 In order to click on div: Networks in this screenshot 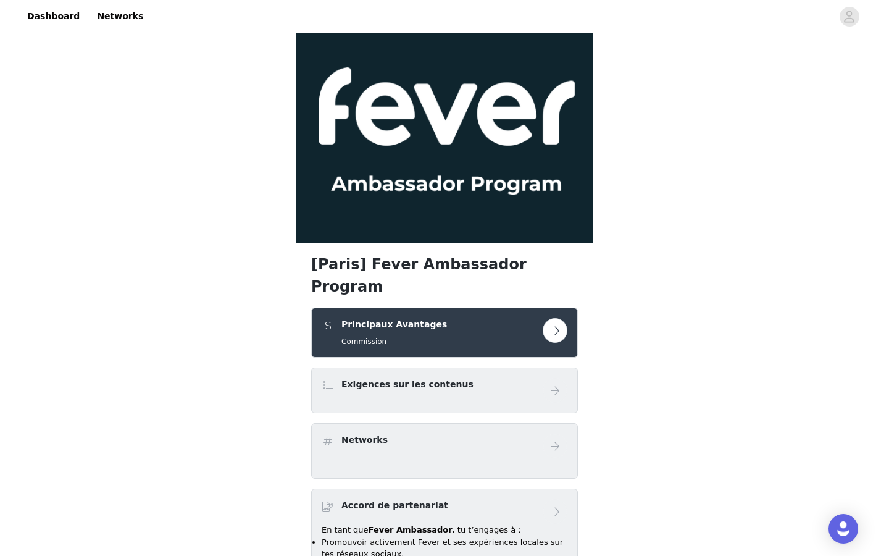, I will do `click(445, 451)`.